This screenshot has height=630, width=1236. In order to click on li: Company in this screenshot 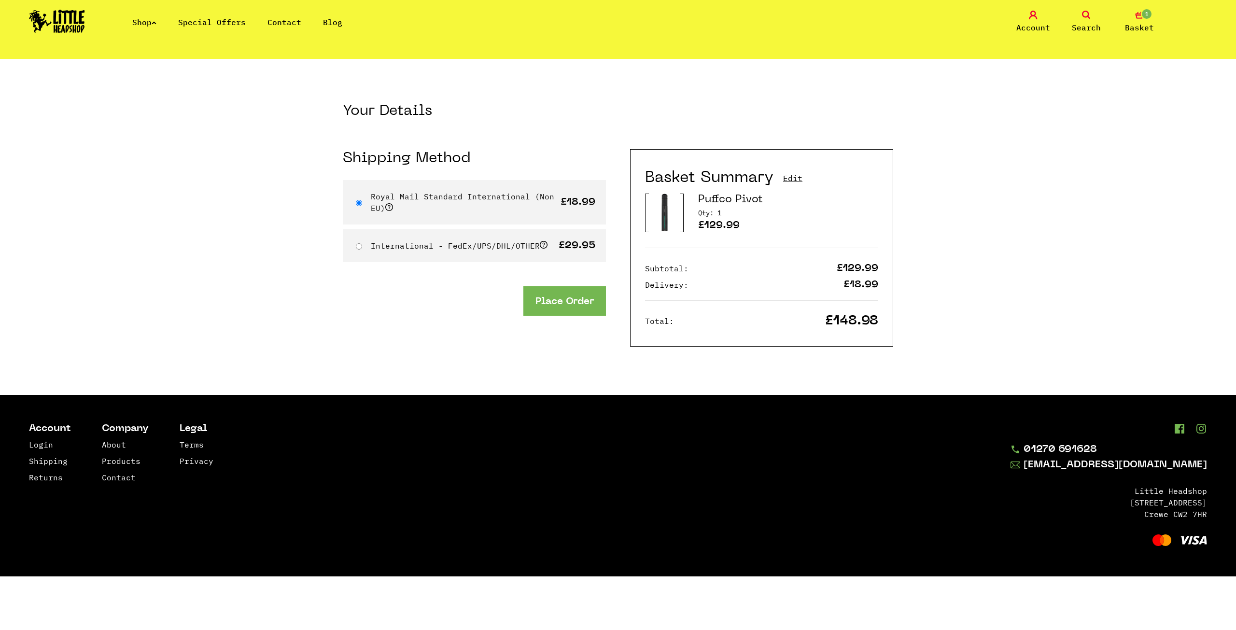, I will do `click(125, 429)`.